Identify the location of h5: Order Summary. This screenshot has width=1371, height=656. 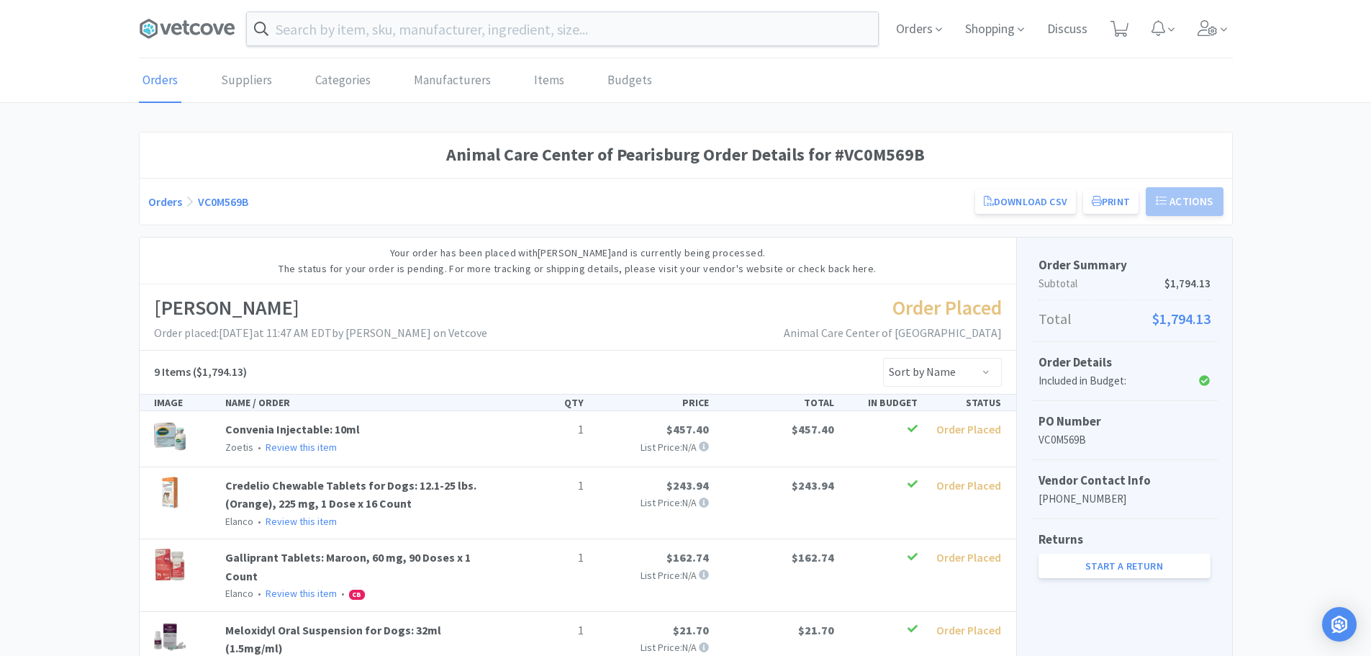
(1124, 265).